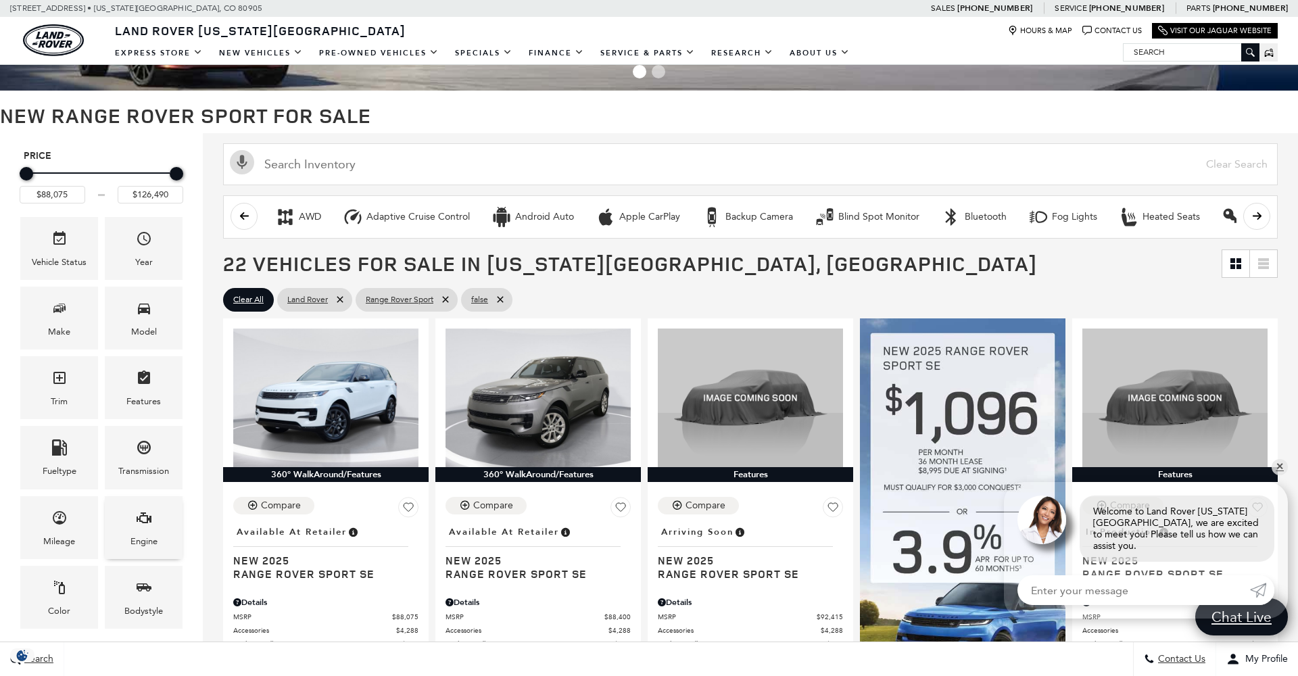 The height and width of the screenshot is (676, 1298). What do you see at coordinates (751, 617) in the screenshot?
I see `a: MSRP $92,415` at bounding box center [751, 617].